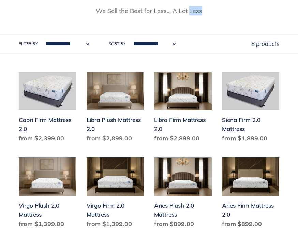 The width and height of the screenshot is (298, 247). Describe the element at coordinates (115, 109) in the screenshot. I see `a: Libra Plush Mattress 2.0` at that location.